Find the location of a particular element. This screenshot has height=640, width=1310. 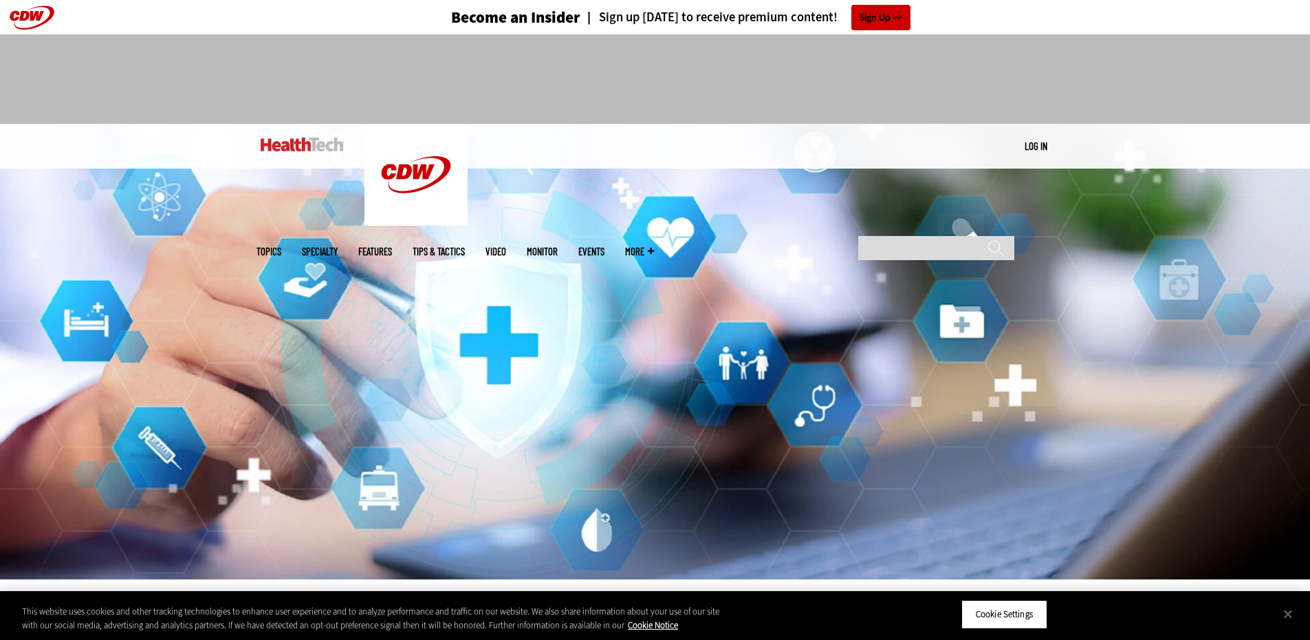

a: CDW is located at coordinates (416, 221).